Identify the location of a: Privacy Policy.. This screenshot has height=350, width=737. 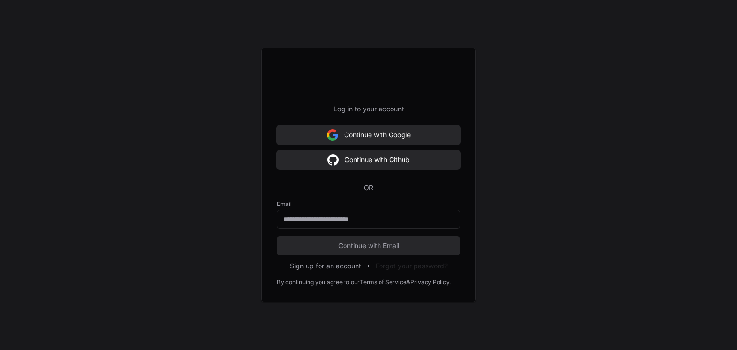
(431, 282).